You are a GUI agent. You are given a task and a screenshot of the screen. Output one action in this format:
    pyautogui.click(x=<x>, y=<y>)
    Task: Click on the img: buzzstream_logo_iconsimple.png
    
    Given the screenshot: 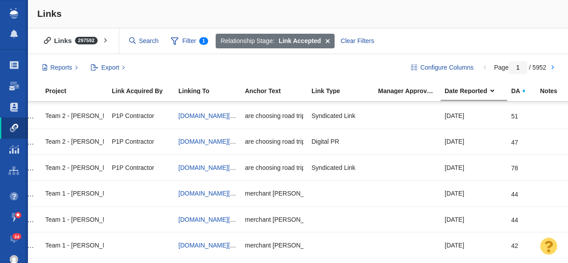 What is the action you would take?
    pyautogui.click(x=14, y=13)
    